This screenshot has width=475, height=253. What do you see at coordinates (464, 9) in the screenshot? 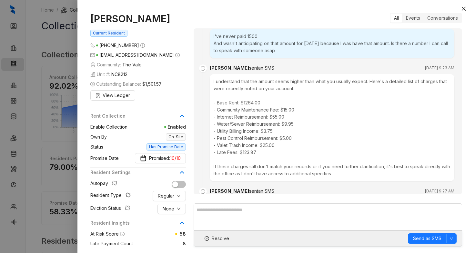
I see `span: close` at bounding box center [464, 9].